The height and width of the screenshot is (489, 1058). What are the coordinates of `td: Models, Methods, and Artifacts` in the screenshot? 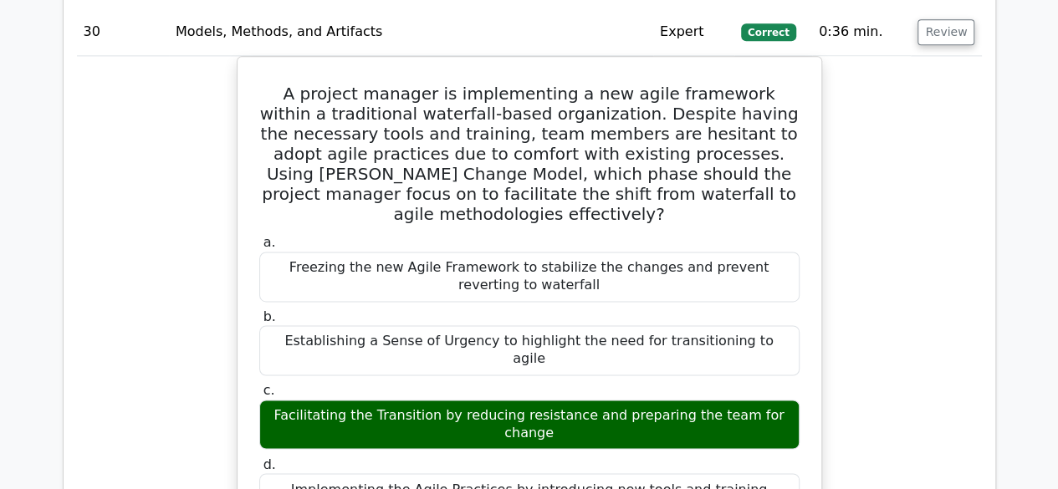 It's located at (411, 32).